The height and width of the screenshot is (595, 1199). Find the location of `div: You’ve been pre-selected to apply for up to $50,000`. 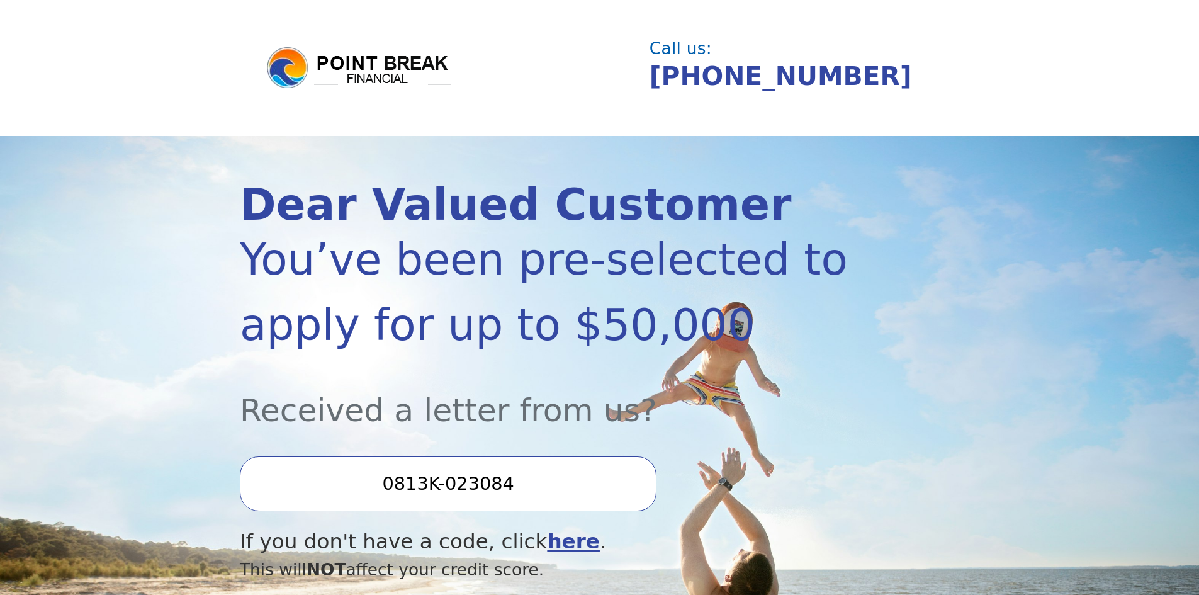

div: You’ve been pre-selected to apply for up to $50,000 is located at coordinates (546, 292).